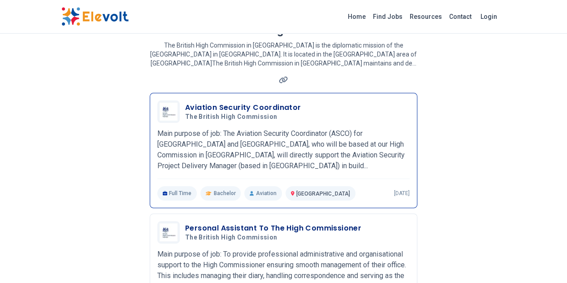  What do you see at coordinates (243, 108) in the screenshot?
I see `h3: Aviation Security Coordinator` at bounding box center [243, 108].